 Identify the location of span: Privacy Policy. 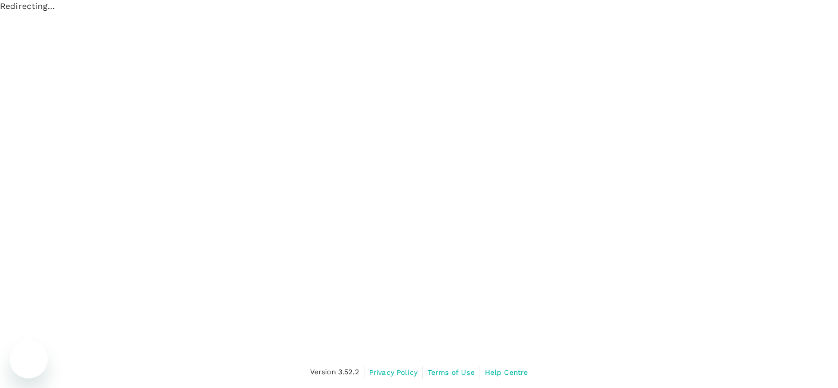
(393, 372).